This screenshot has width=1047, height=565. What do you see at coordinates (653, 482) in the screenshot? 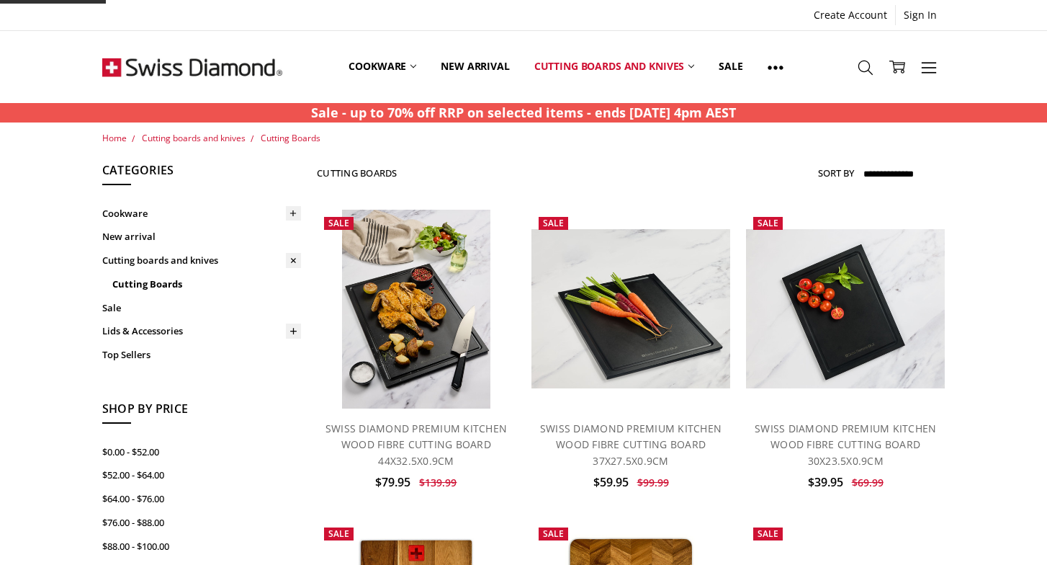
I see `span: $99.99` at bounding box center [653, 482].